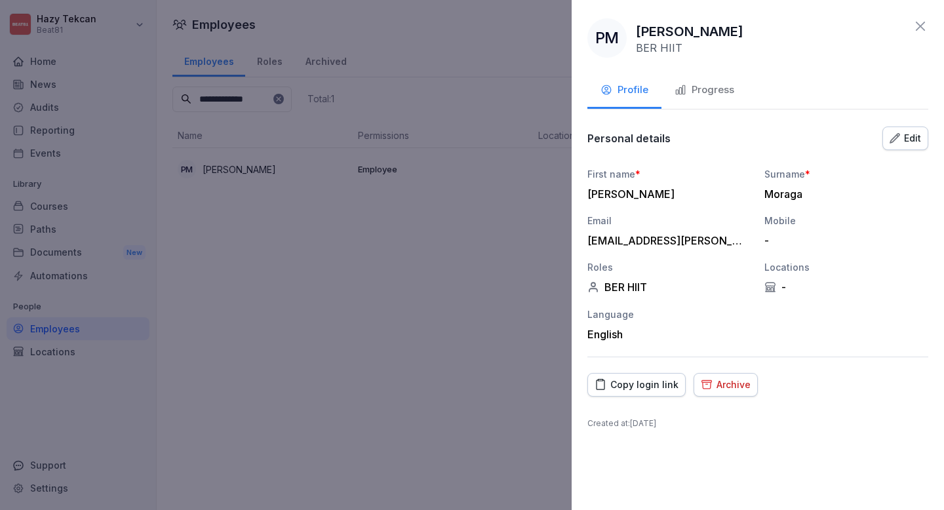 This screenshot has width=944, height=510. I want to click on button: Copy login link, so click(636, 385).